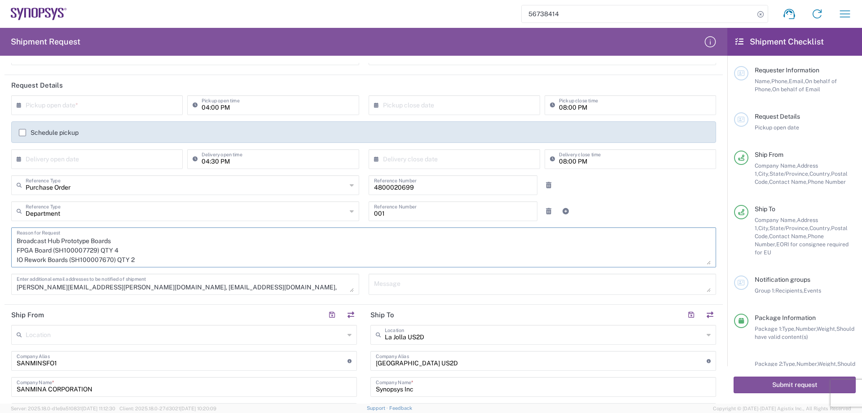 Image resolution: width=862 pixels, height=413 pixels. Describe the element at coordinates (763, 81) in the screenshot. I see `span: Name,` at that location.